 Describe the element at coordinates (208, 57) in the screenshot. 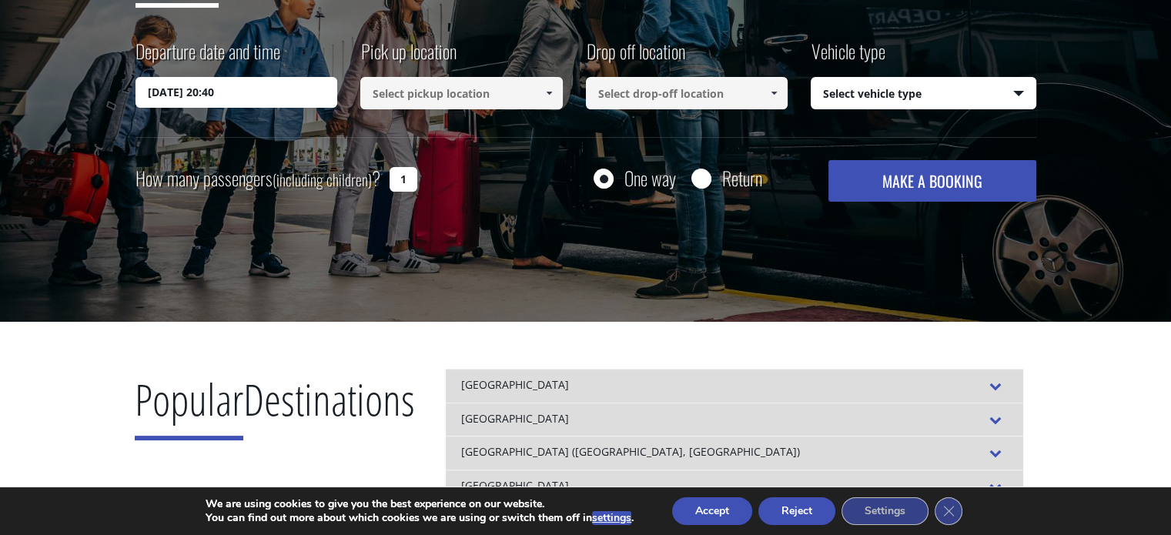

I see `label: Departure date and time` at that location.